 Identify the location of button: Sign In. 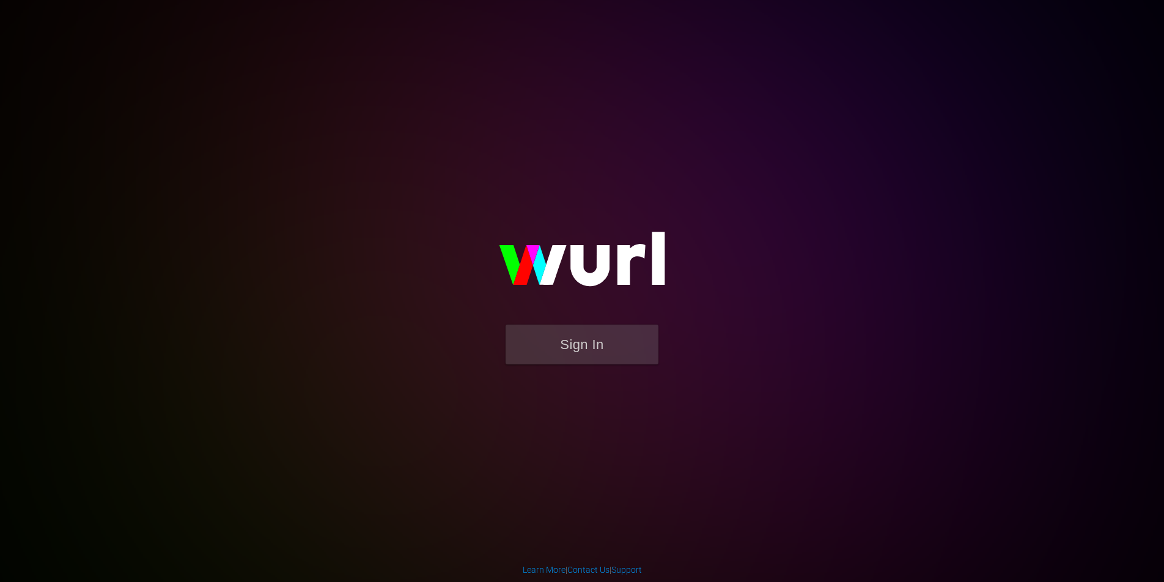
(582, 344).